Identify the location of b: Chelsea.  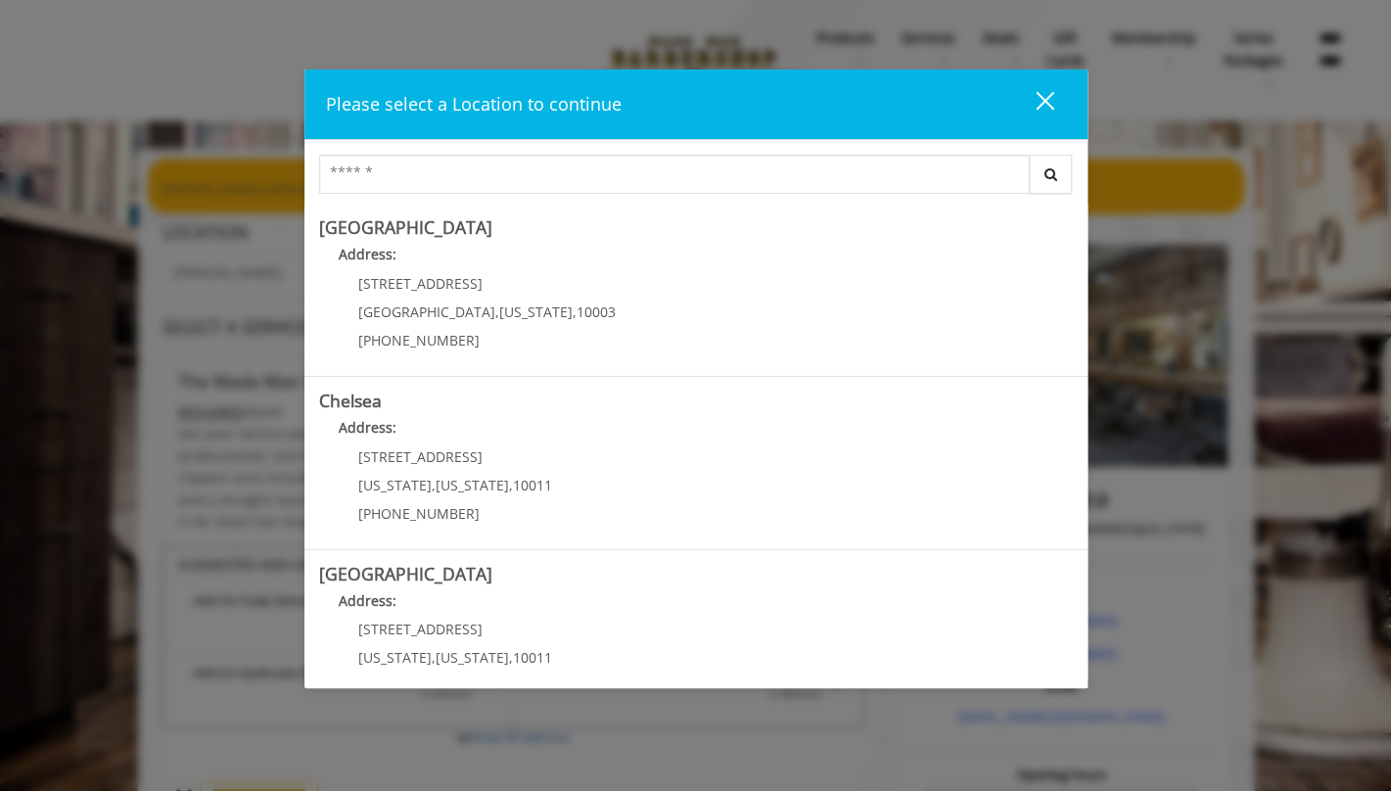
(350, 400).